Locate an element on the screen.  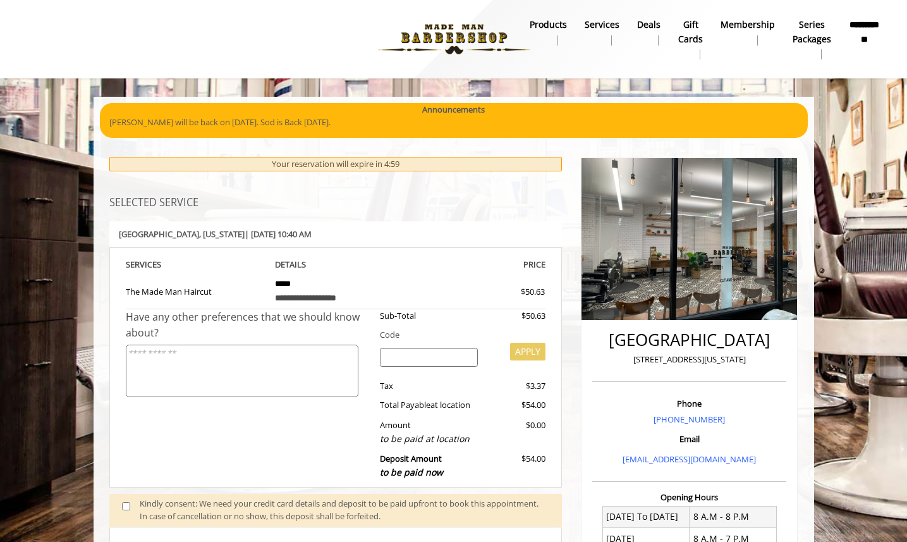
div: Your reservation will expire in 4:59 is located at coordinates (336, 164).